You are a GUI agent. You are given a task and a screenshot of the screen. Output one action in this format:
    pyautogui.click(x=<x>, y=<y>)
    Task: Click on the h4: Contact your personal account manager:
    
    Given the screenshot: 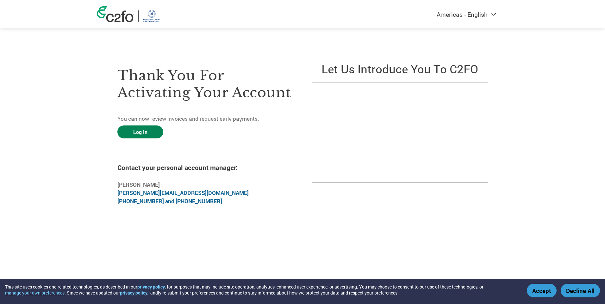 What is the action you would take?
    pyautogui.click(x=205, y=168)
    